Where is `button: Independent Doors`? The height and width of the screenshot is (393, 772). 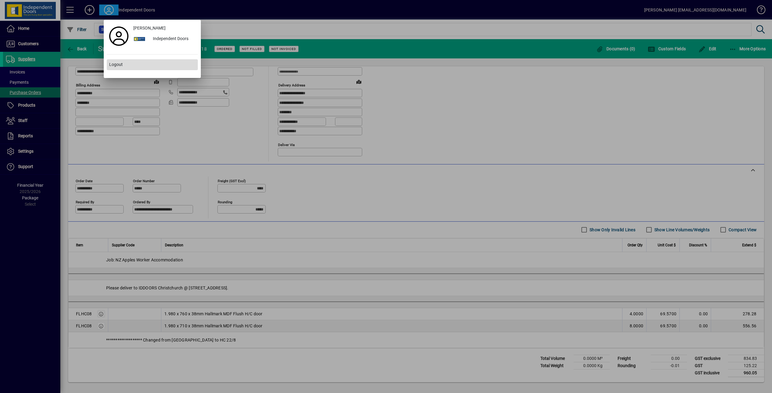 button: Independent Doors is located at coordinates (164, 39).